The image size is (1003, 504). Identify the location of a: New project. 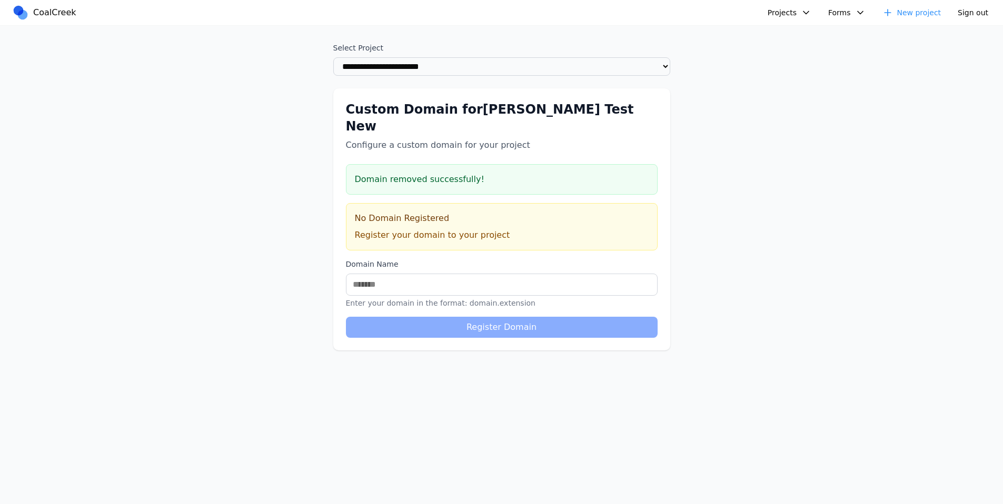
(912, 13).